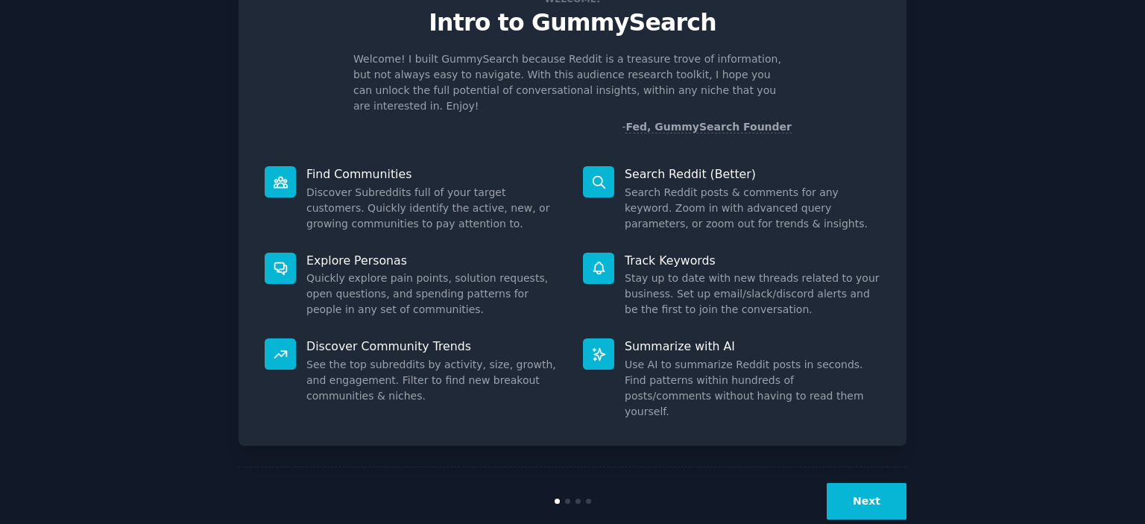 This screenshot has width=1145, height=524. Describe the element at coordinates (752, 388) in the screenshot. I see `dd: Use AI to summarize Reddit posts in seconds. Find patterns within hundreds of posts/comments with...` at that location.